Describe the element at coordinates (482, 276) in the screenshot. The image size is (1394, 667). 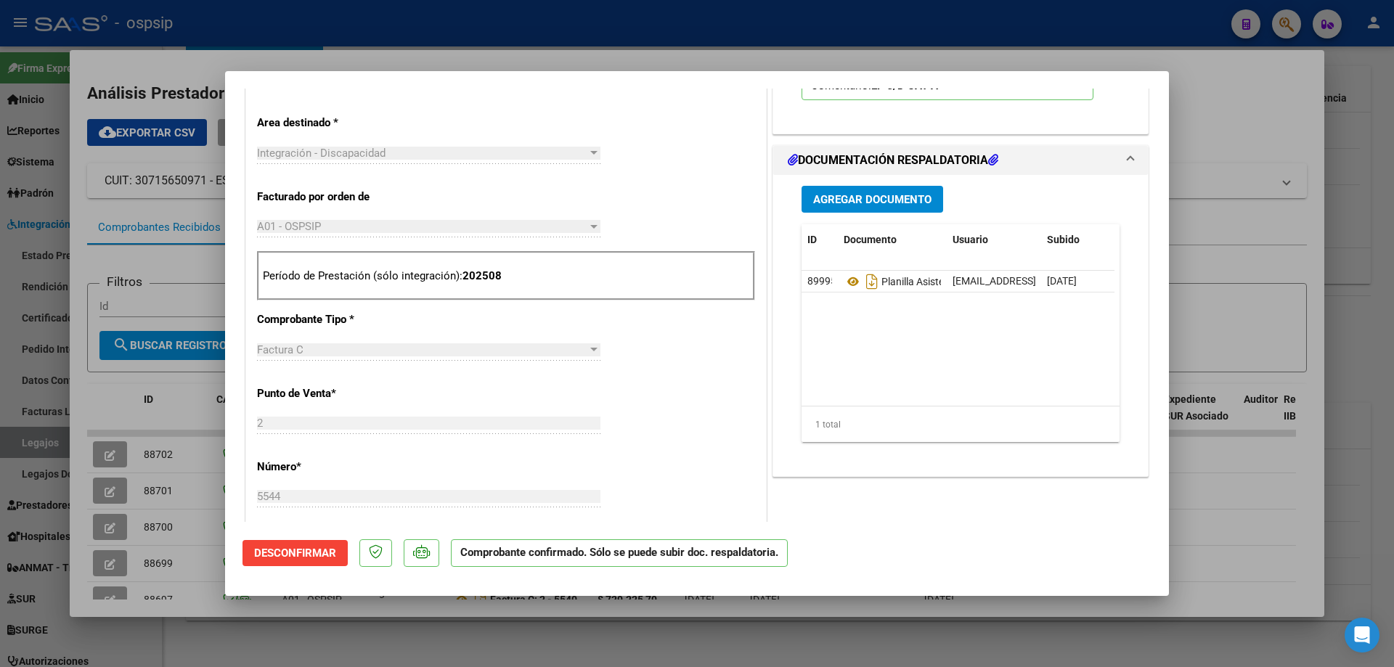
I see `strong: 202508` at that location.